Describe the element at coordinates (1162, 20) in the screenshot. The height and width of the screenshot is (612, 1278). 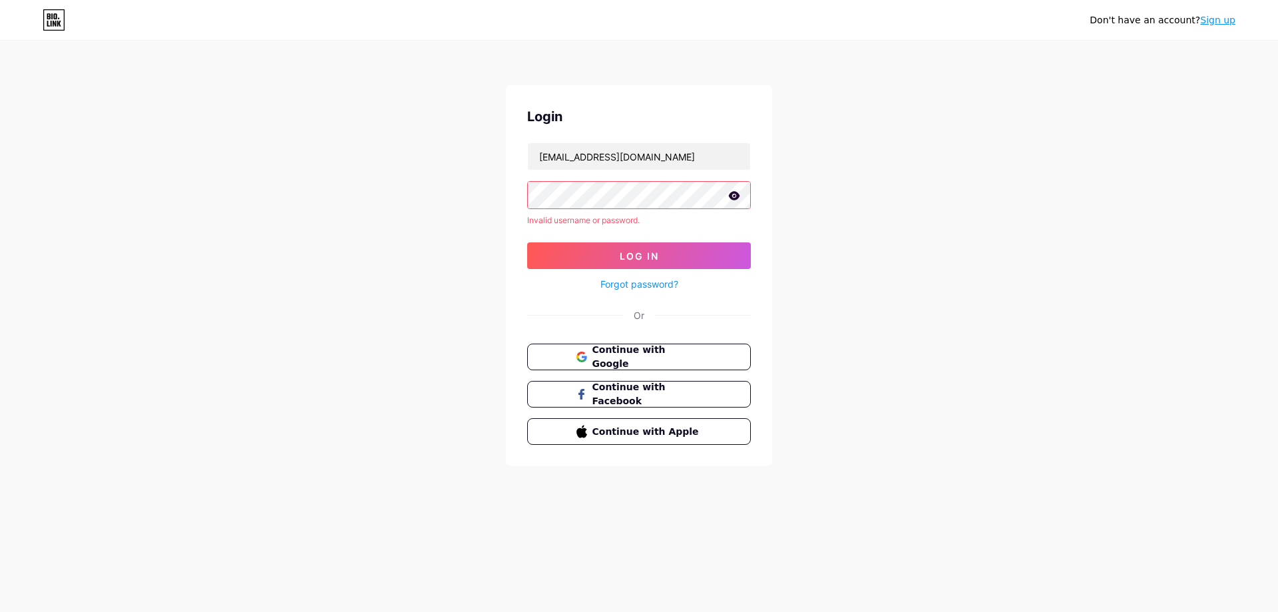
I see `div: Don't have an account?` at that location.